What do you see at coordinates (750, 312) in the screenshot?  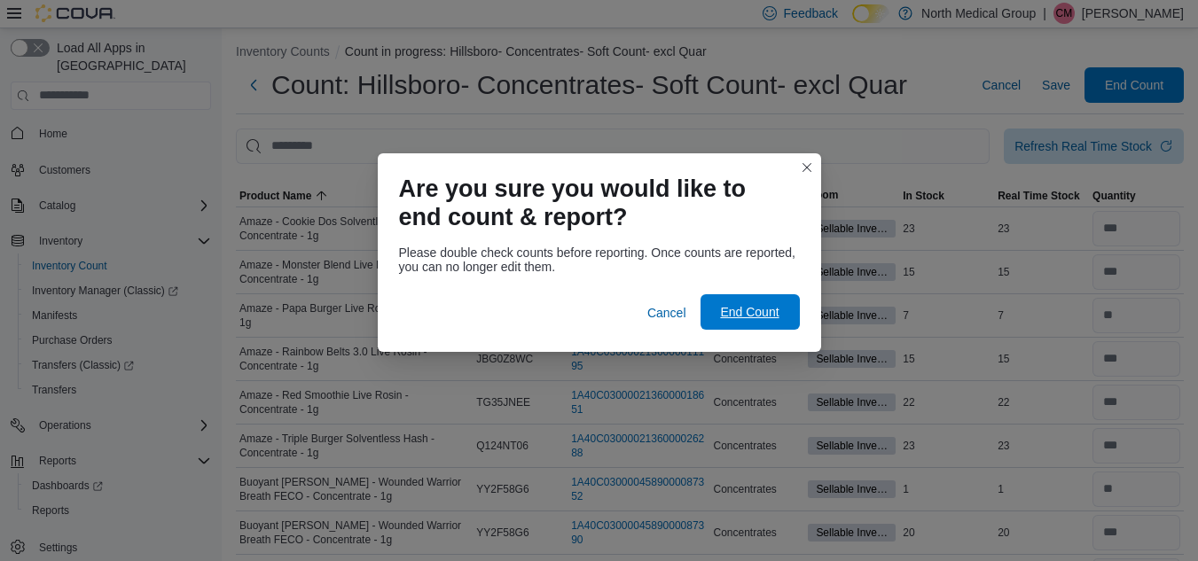 I see `button: End Count` at bounding box center [750, 312].